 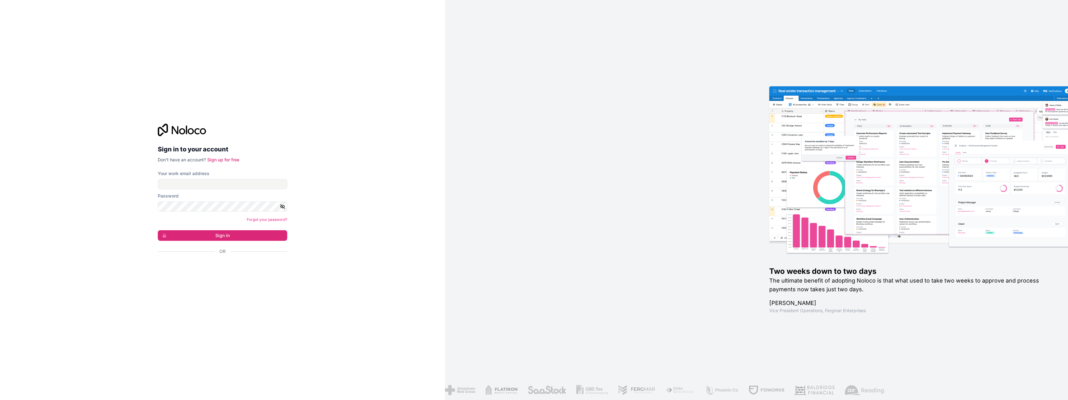 What do you see at coordinates (223, 149) in the screenshot?
I see `h2: Sign in to your account` at bounding box center [223, 149].